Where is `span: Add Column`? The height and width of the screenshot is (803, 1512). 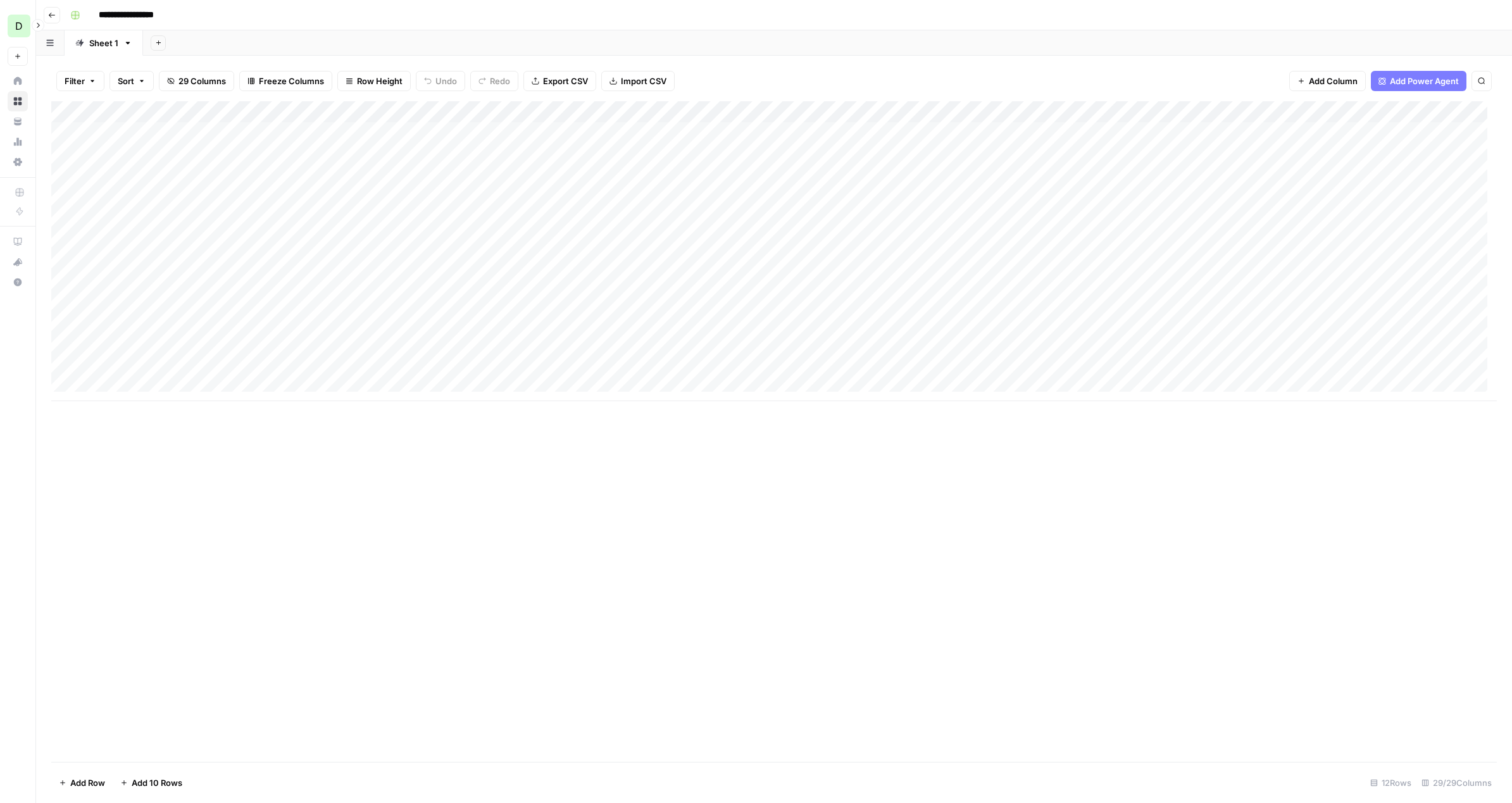 span: Add Column is located at coordinates (1333, 81).